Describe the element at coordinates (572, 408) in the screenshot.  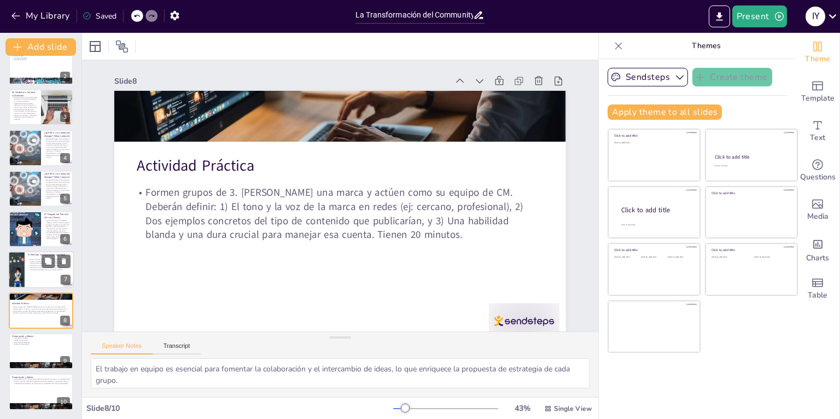
I see `span: Single View` at that location.